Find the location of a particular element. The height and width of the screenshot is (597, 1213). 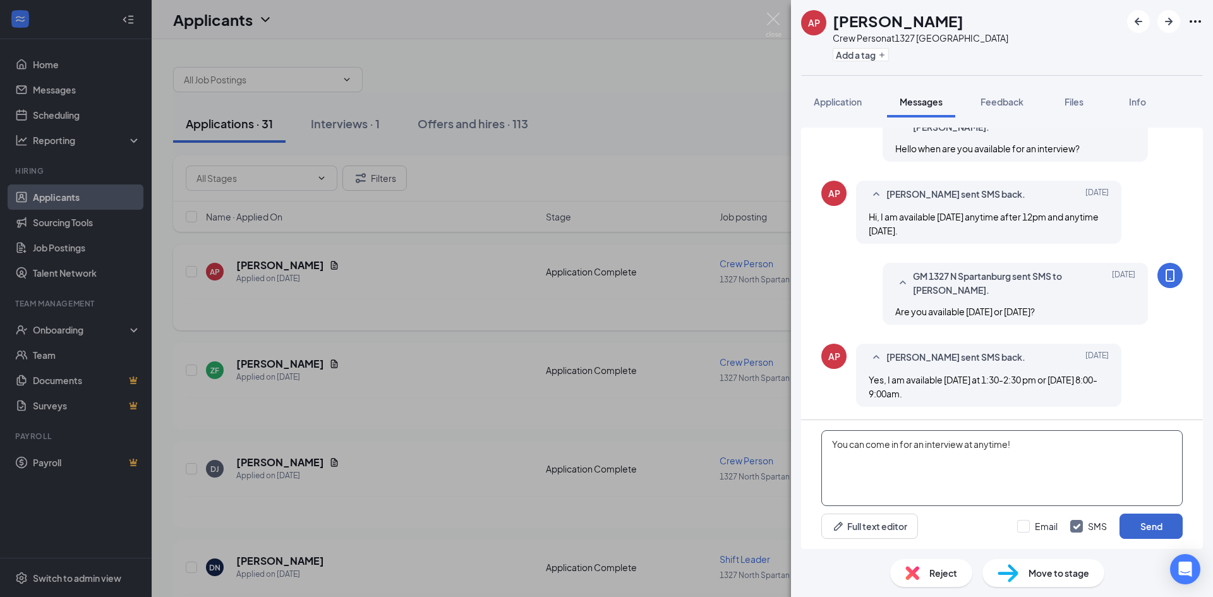

svg: MobileSms is located at coordinates (1170, 275).